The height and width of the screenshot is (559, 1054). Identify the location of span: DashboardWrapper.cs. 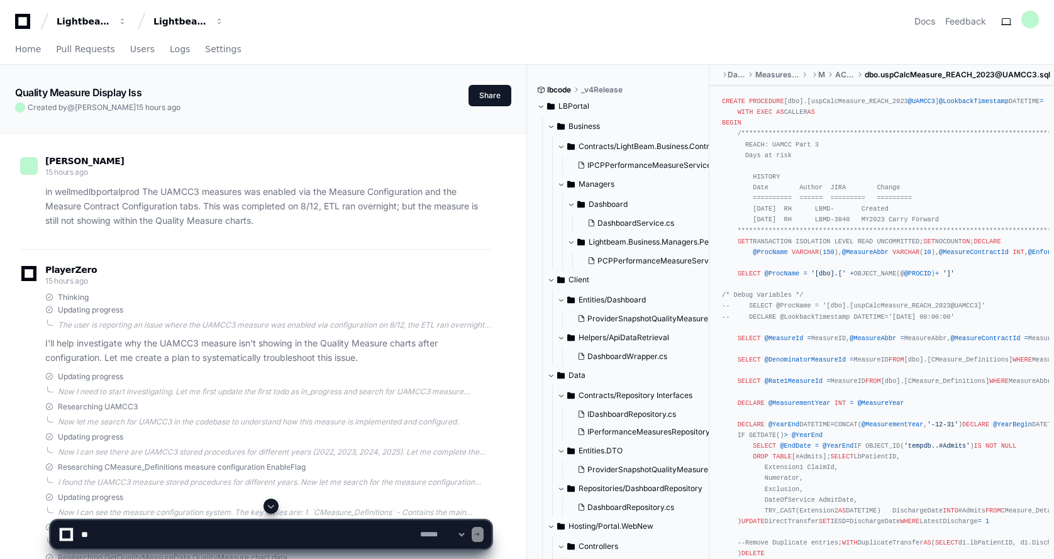
(627, 356).